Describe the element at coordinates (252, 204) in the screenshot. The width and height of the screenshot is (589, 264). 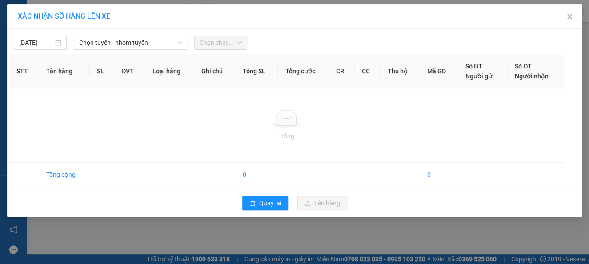
I see `span: rollback` at that location.